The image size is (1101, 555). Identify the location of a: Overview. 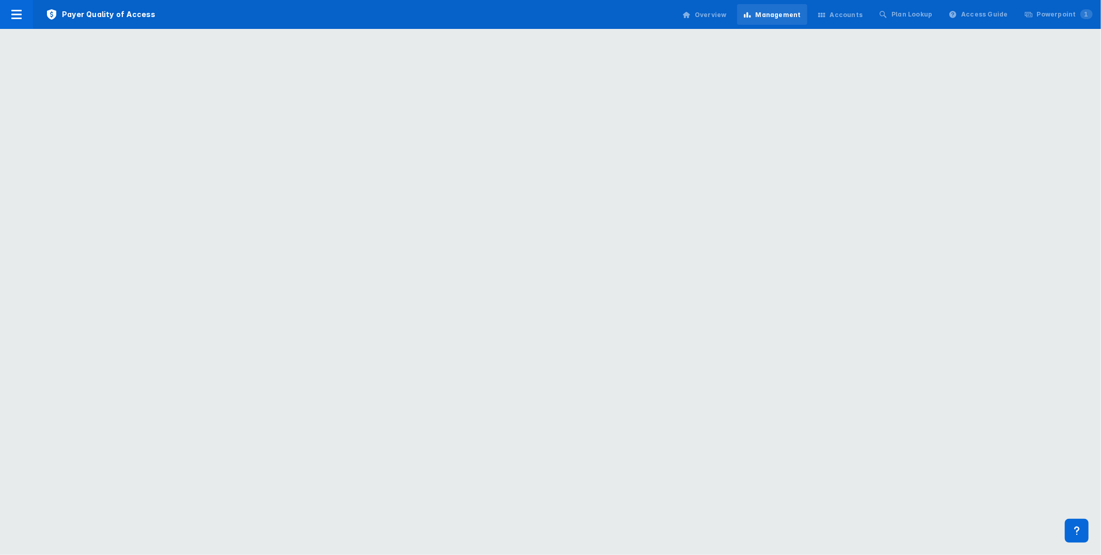
(705, 14).